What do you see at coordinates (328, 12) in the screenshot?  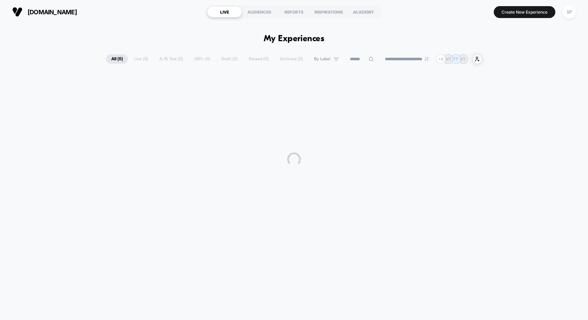 I see `div: INSPIRATIONS` at bounding box center [328, 12].